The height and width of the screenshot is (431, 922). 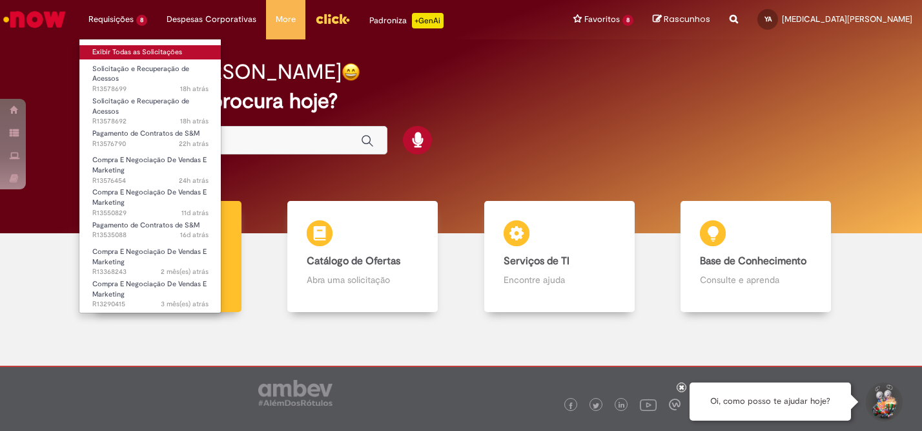 What do you see at coordinates (756, 256) in the screenshot?
I see `a: Base de Conhecimento Consulte e aprenda` at bounding box center [756, 256].